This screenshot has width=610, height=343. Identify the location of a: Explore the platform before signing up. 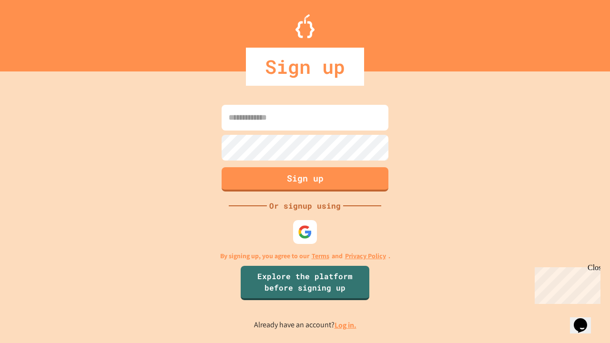
(305, 283).